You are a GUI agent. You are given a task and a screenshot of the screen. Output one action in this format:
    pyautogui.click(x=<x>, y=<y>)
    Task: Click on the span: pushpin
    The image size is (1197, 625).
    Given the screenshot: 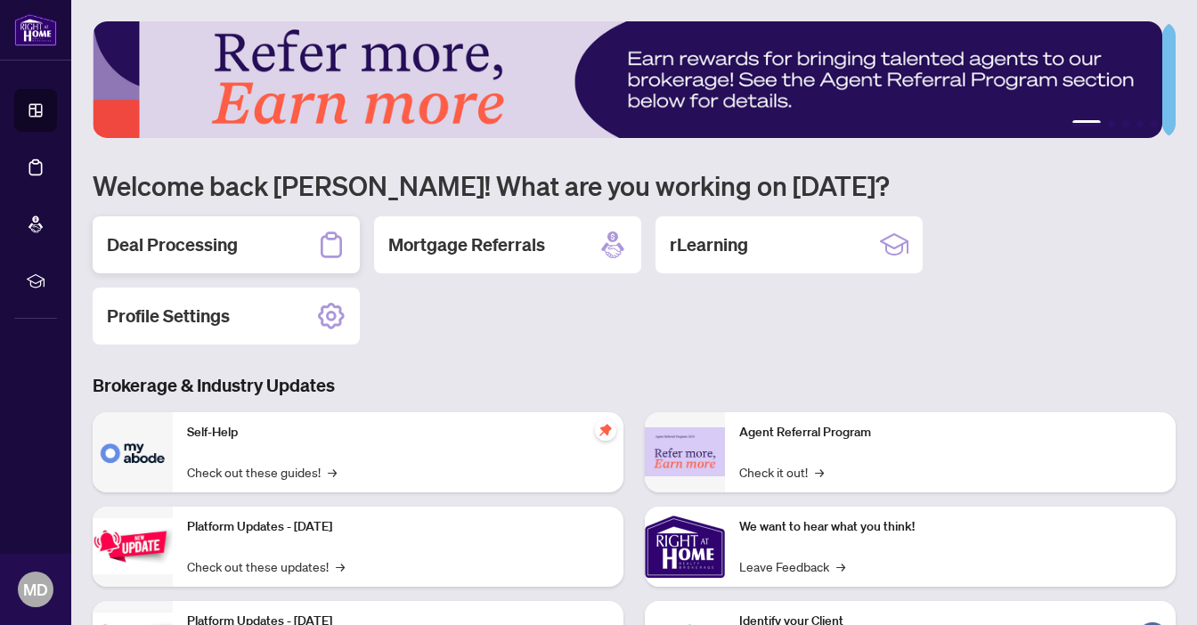 What is the action you would take?
    pyautogui.click(x=606, y=430)
    